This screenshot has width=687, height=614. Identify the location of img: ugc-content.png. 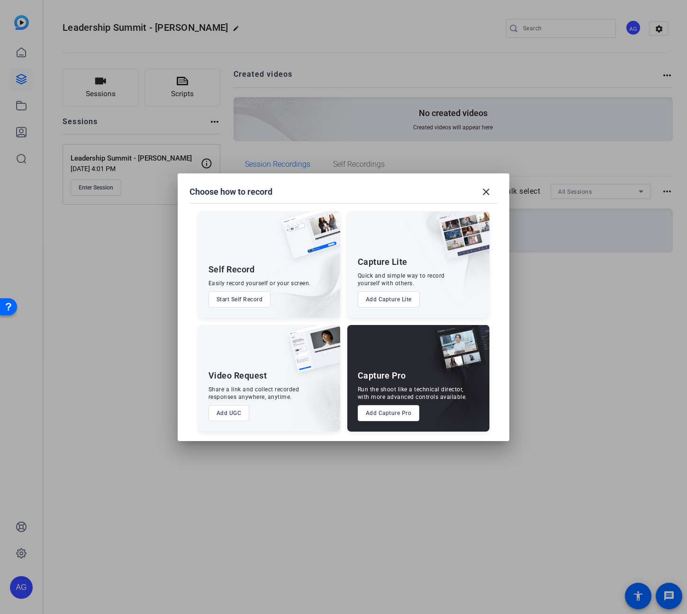
(311, 353).